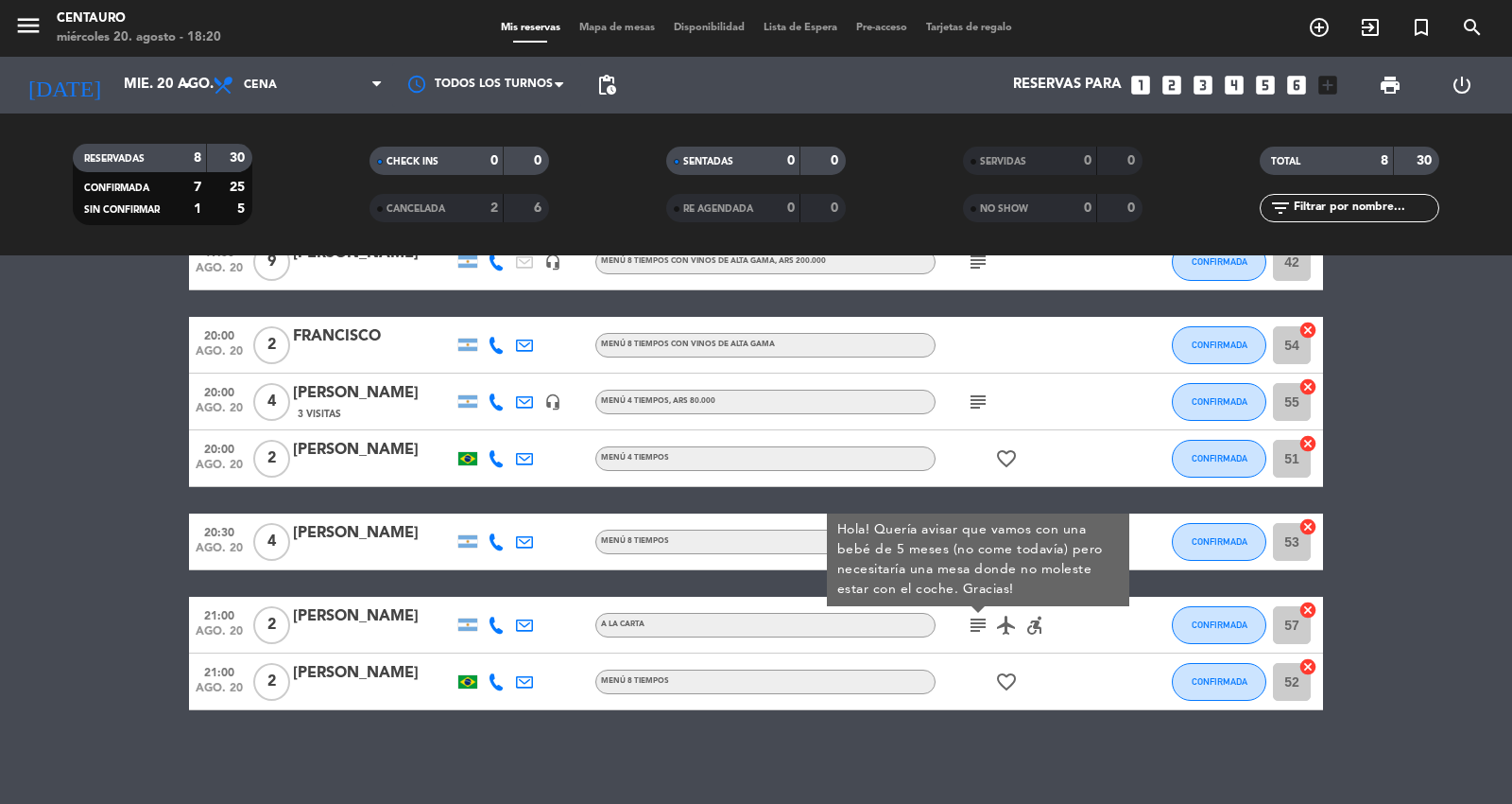  Describe the element at coordinates (271, 262) in the screenshot. I see `span: 9` at that location.